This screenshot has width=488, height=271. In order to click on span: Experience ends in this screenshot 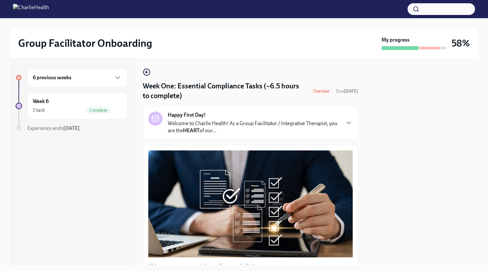, I will do `click(54, 128)`.